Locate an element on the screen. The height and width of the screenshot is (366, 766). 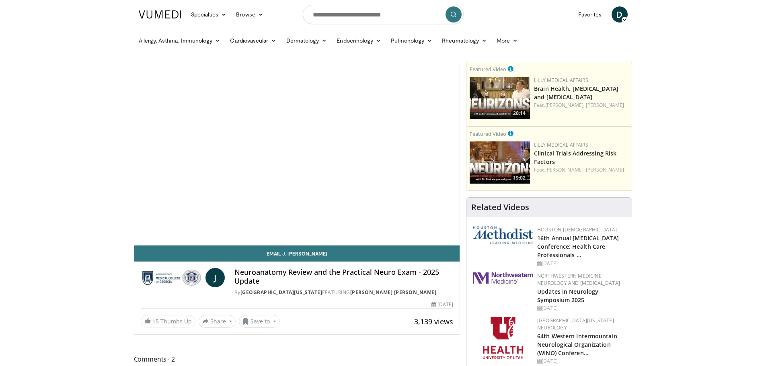
a: Browse is located at coordinates (250, 14).